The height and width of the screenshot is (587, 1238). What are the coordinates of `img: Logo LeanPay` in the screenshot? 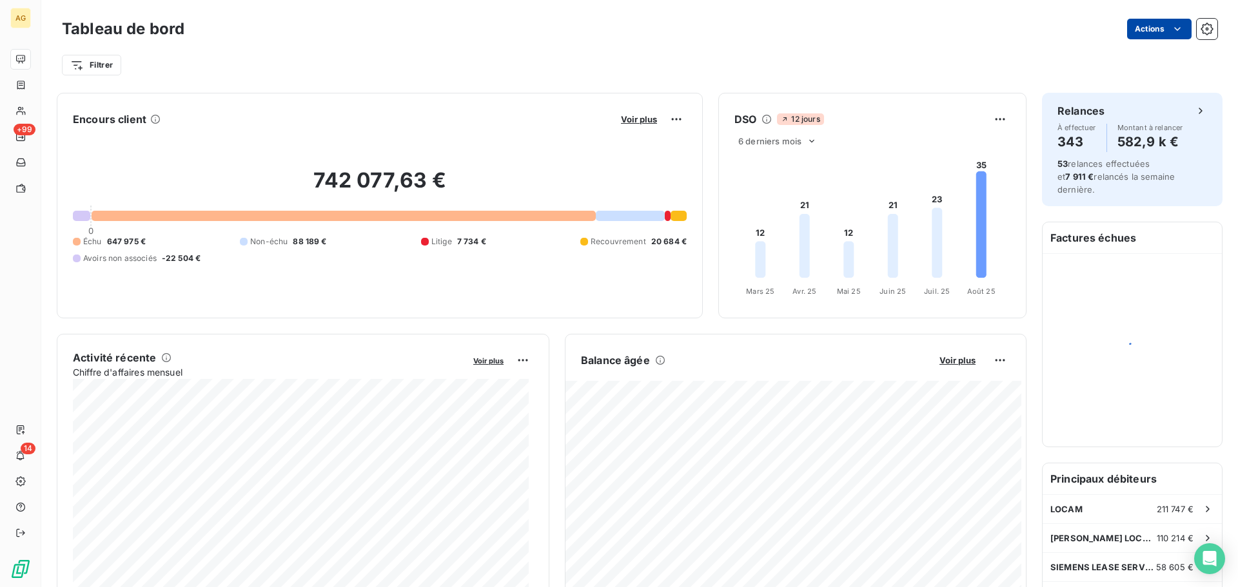 It's located at (21, 569).